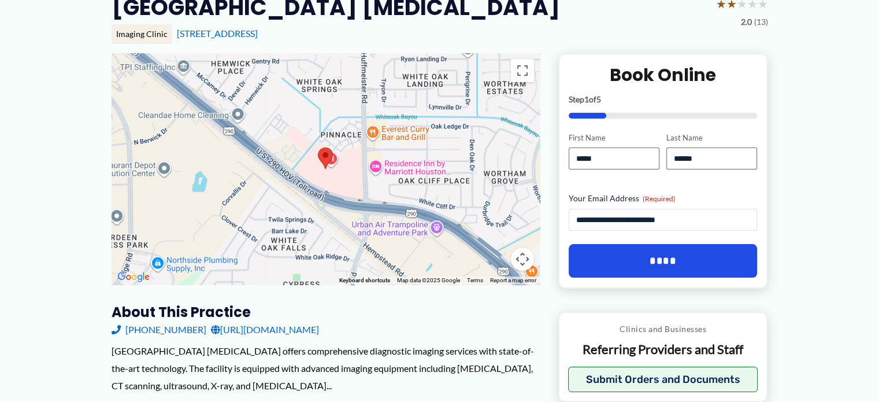 The image size is (879, 402). I want to click on h2: Book Online, so click(663, 75).